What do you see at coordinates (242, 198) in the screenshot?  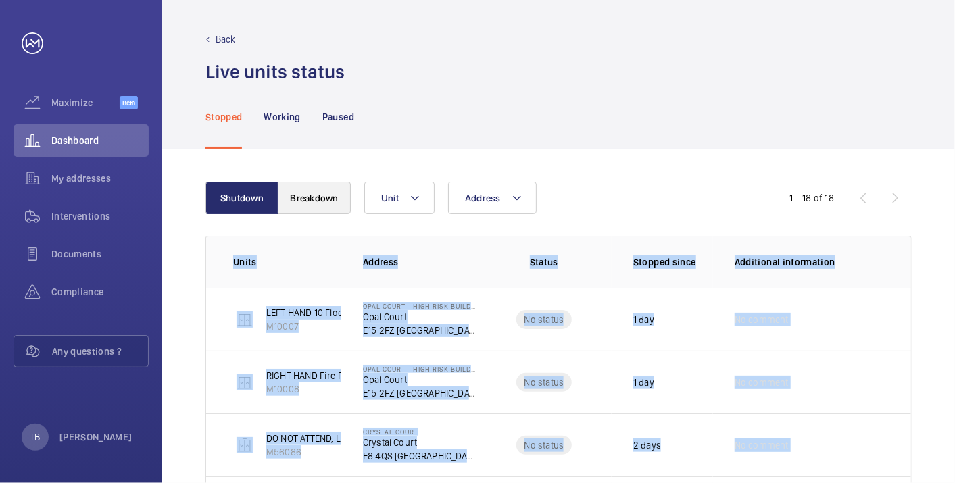 I see `button: Shutdown` at bounding box center [242, 198].